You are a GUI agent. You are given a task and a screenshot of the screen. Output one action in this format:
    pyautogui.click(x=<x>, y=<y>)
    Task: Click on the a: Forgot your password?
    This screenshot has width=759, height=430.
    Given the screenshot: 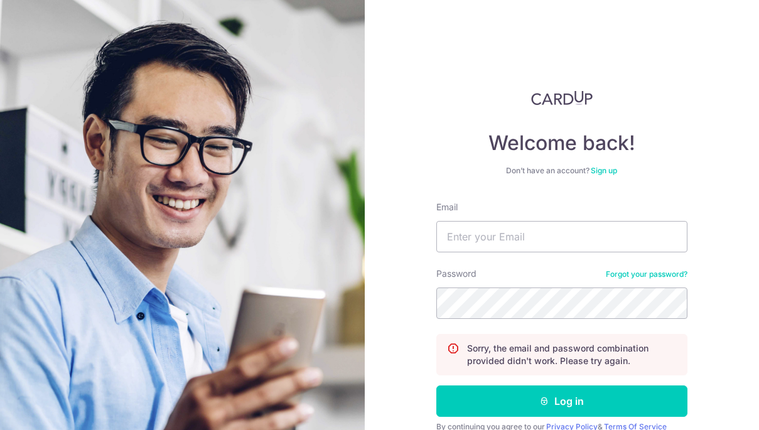 What is the action you would take?
    pyautogui.click(x=647, y=274)
    